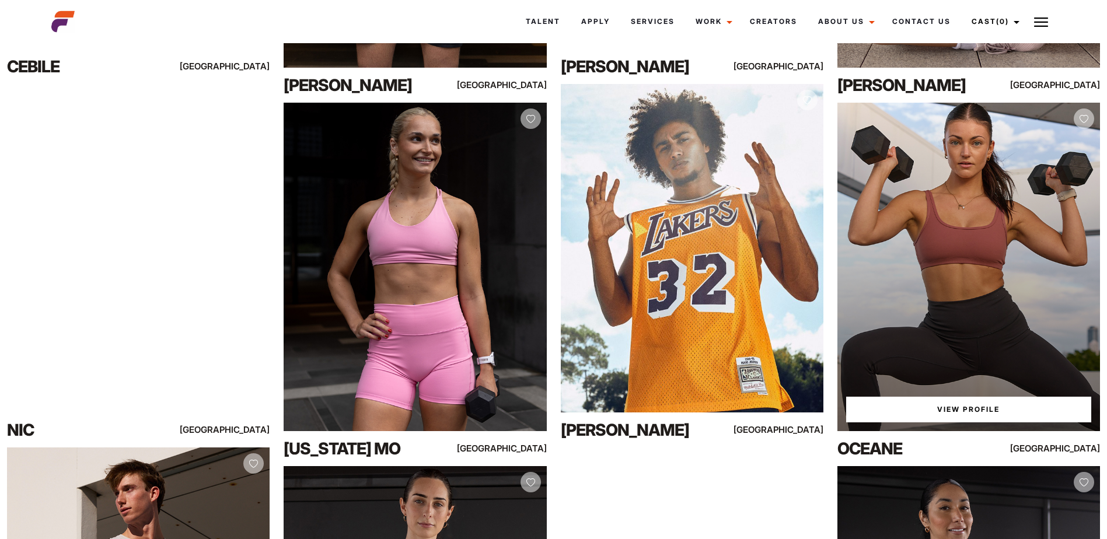 Image resolution: width=1107 pixels, height=539 pixels. Describe the element at coordinates (595, 22) in the screenshot. I see `a: Apply` at that location.